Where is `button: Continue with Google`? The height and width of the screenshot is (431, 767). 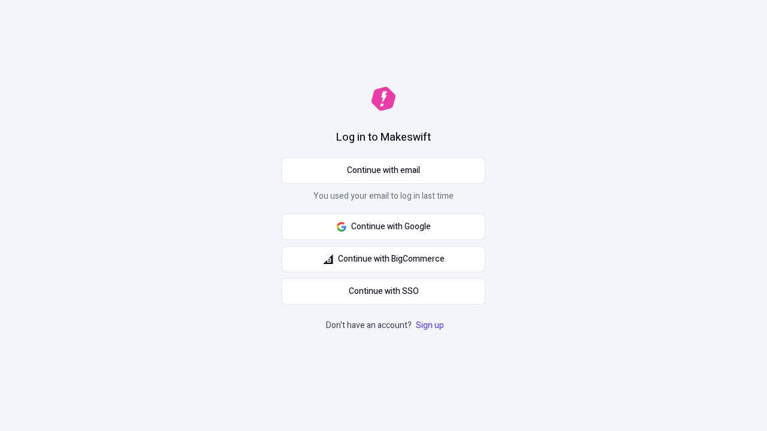 button: Continue with Google is located at coordinates (384, 227).